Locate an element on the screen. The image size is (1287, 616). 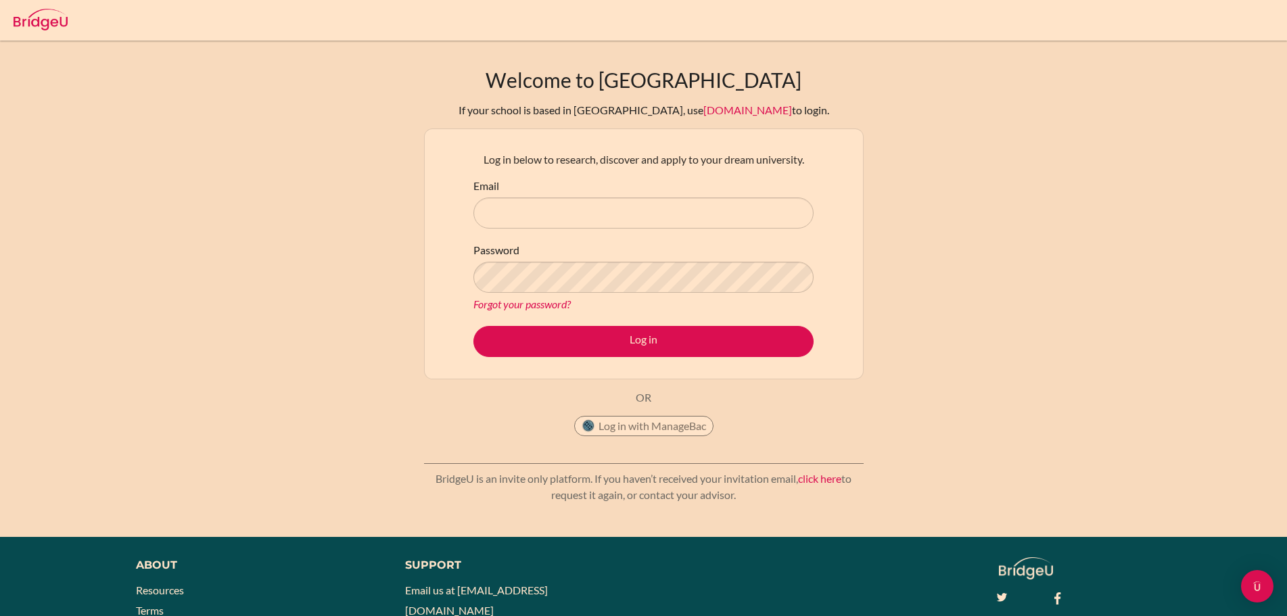
button: Log in is located at coordinates (643, 342).